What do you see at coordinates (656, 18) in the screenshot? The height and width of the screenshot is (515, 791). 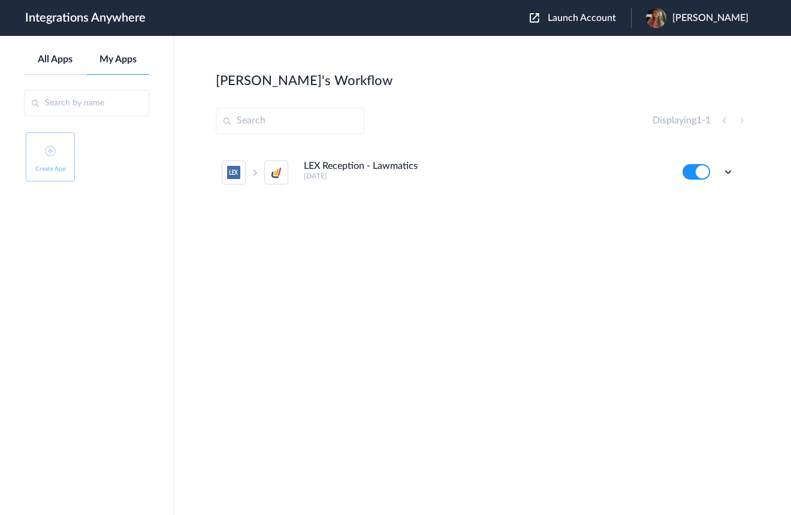 I see `img: 22e163bd-fe6e-426c-a47b-067729d30f82.jpeg` at bounding box center [656, 18].